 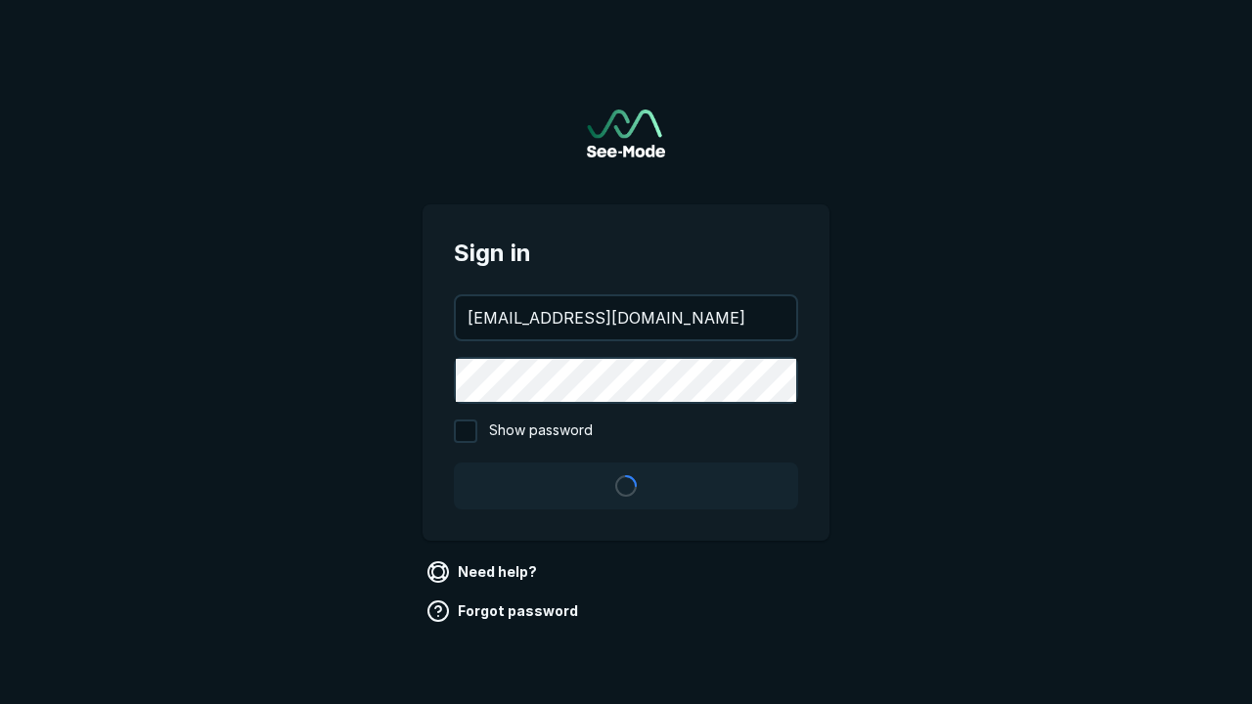 I want to click on span: Show password, so click(x=541, y=431).